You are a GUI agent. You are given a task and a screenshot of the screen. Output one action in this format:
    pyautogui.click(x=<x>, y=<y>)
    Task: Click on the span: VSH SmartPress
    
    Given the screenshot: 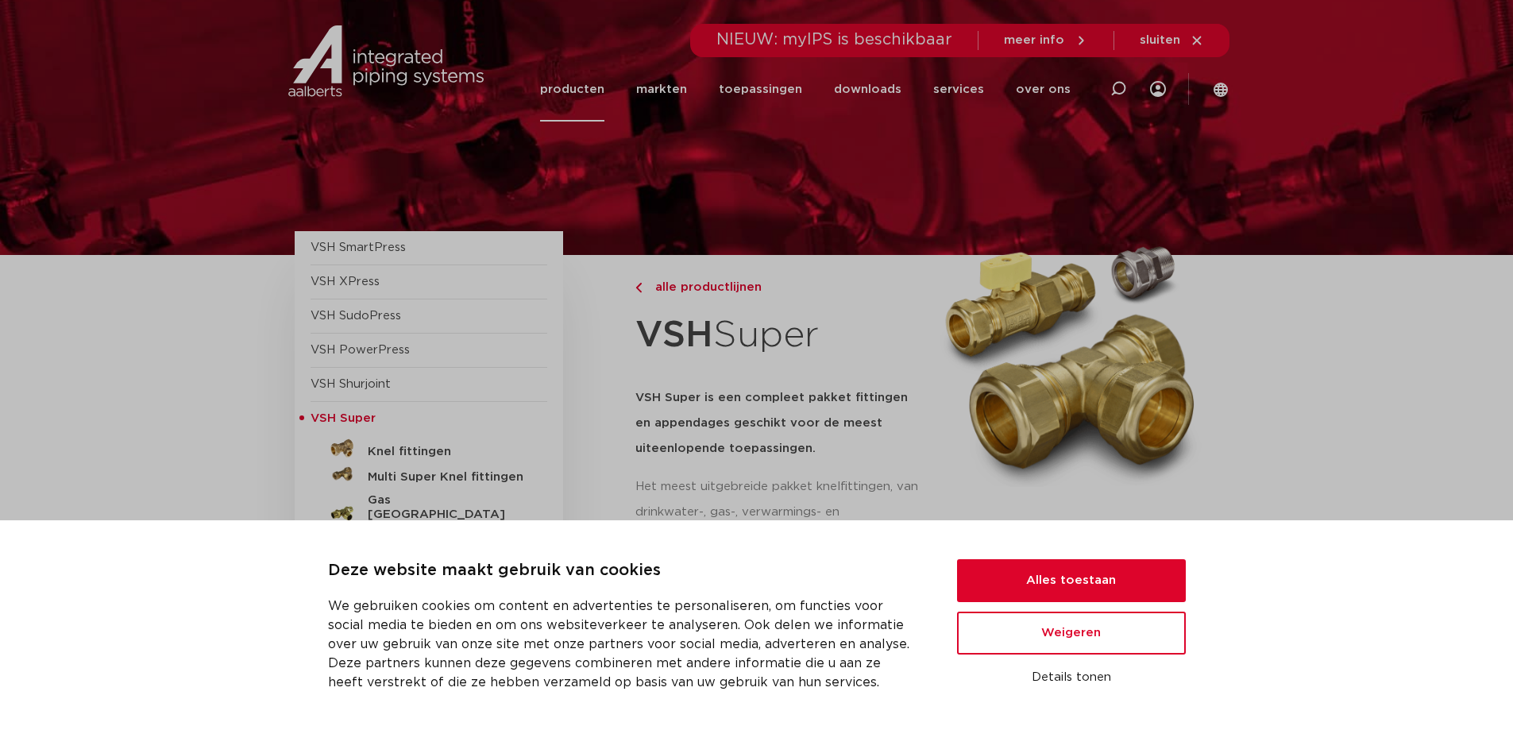 What is the action you would take?
    pyautogui.click(x=358, y=247)
    